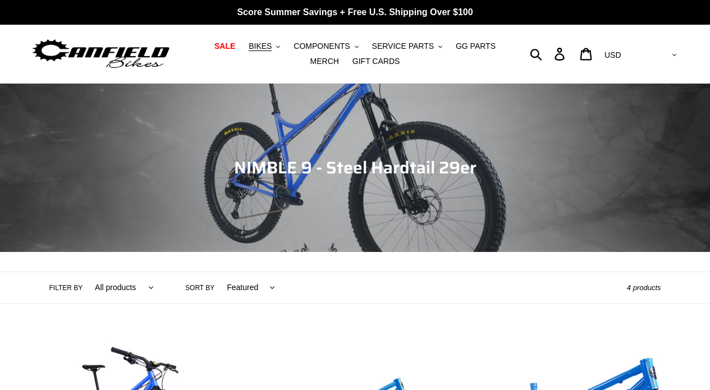 The image size is (710, 390). What do you see at coordinates (403, 46) in the screenshot?
I see `span: SERVICE PARTS` at bounding box center [403, 46].